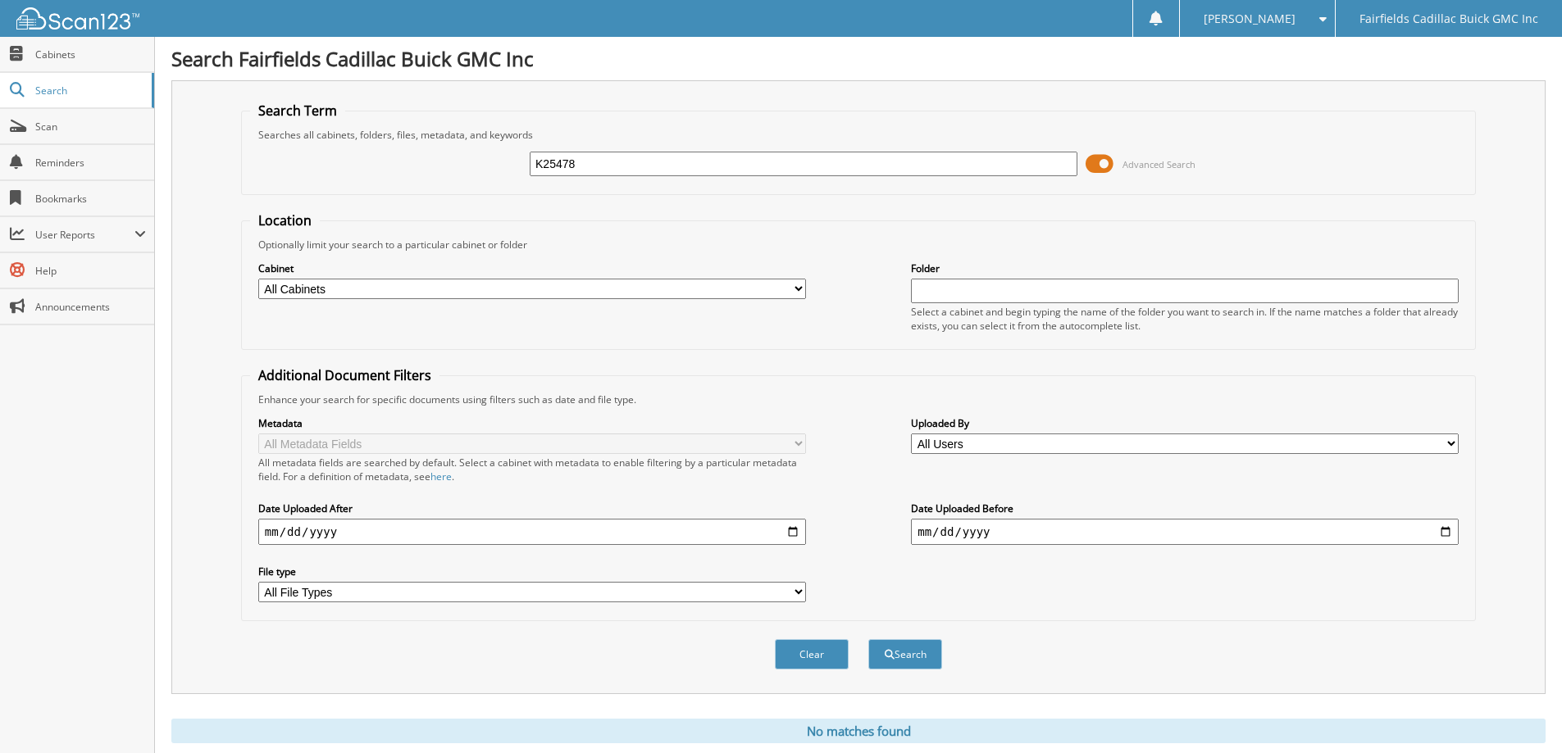 Image resolution: width=1562 pixels, height=753 pixels. Describe the element at coordinates (905, 654) in the screenshot. I see `button: Search` at that location.